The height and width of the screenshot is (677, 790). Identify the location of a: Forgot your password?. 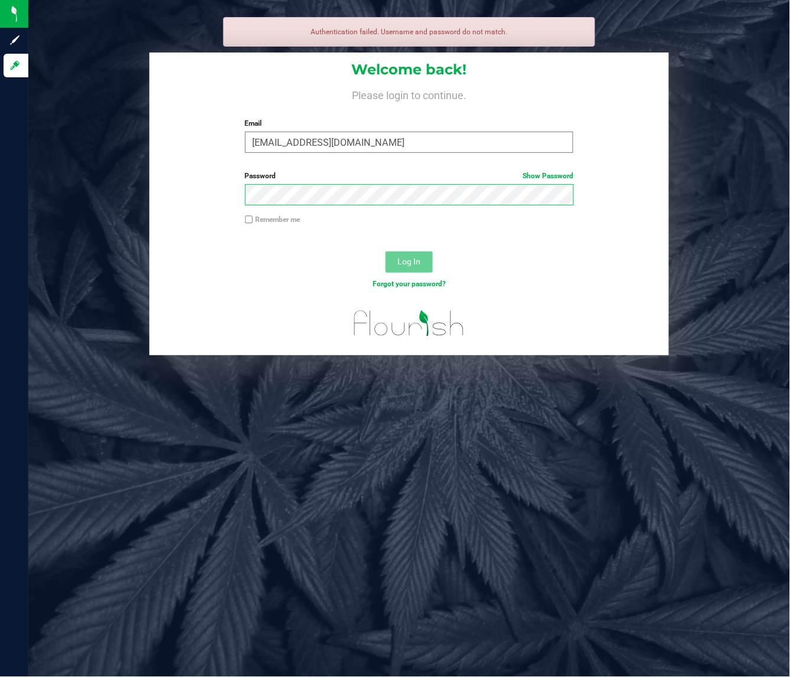
(409, 284).